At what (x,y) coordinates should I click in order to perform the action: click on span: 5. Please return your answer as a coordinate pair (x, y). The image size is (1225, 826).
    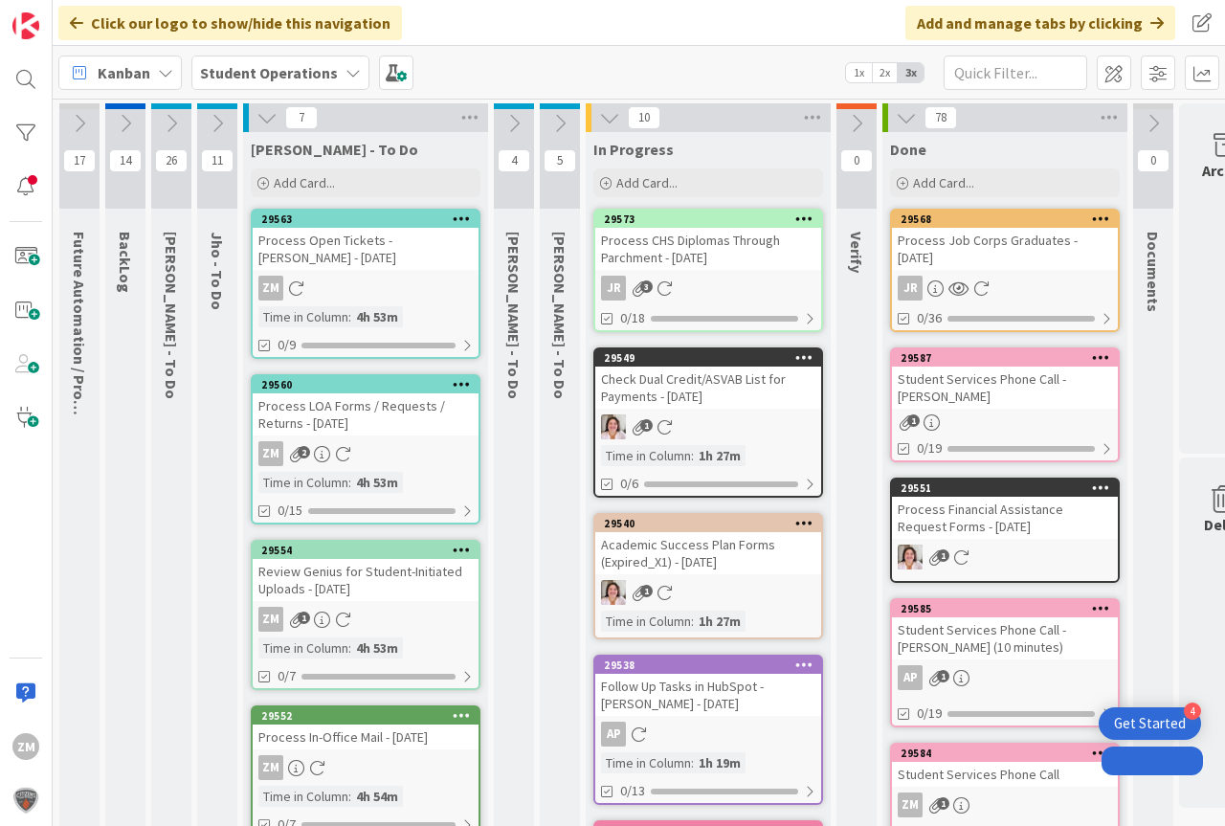
    Looking at the image, I should click on (560, 161).